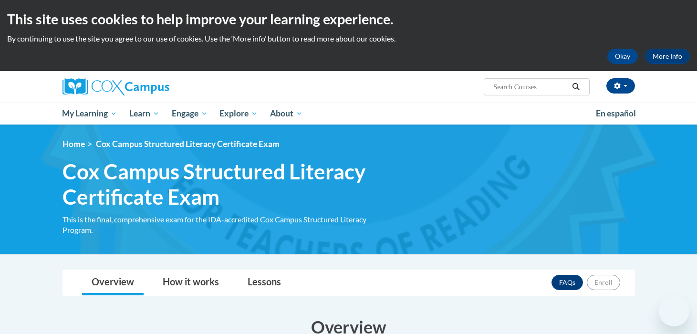  I want to click on a: How it works, so click(191, 282).